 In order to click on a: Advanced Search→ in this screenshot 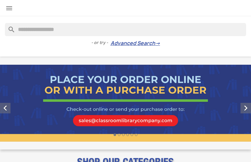, I will do `click(135, 43)`.